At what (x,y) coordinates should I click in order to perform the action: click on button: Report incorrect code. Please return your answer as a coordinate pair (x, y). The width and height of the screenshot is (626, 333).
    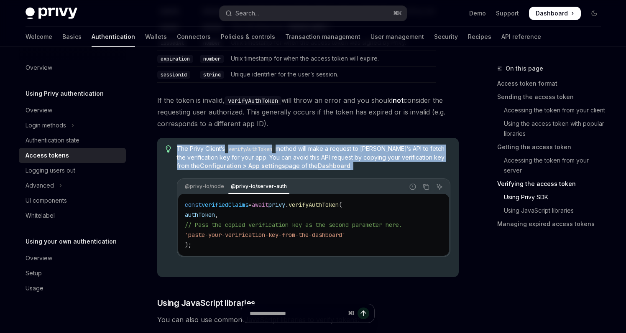
    Looking at the image, I should click on (413, 187).